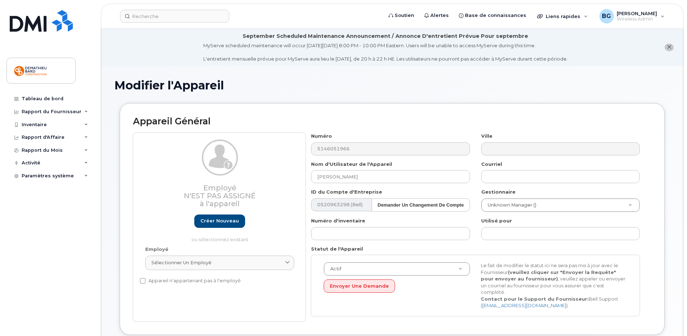  What do you see at coordinates (487, 136) in the screenshot?
I see `label: Ville` at bounding box center [487, 136].